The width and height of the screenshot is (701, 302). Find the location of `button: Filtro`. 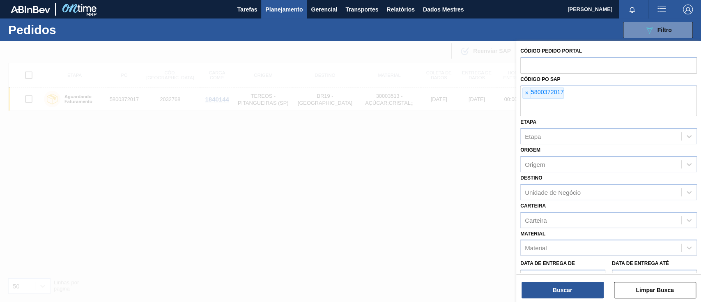

button: Filtro is located at coordinates (658, 30).